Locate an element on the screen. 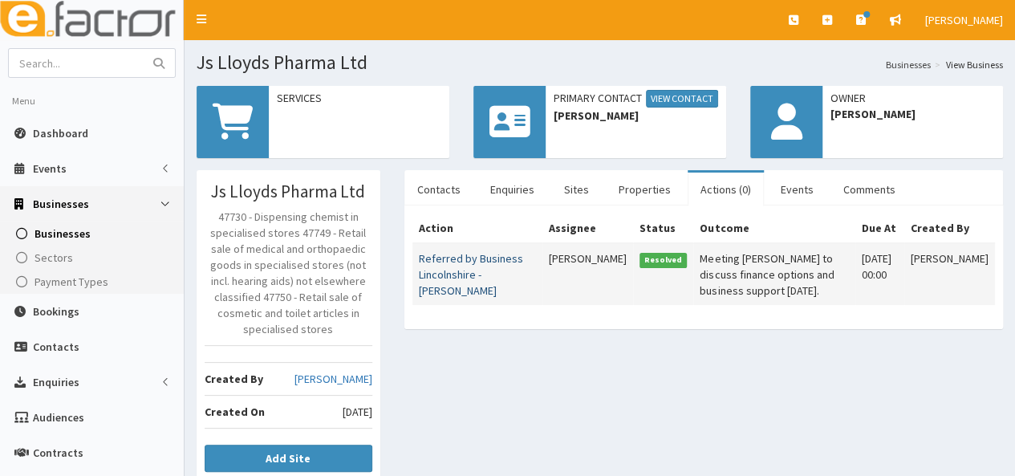  a: Properties is located at coordinates (644, 189).